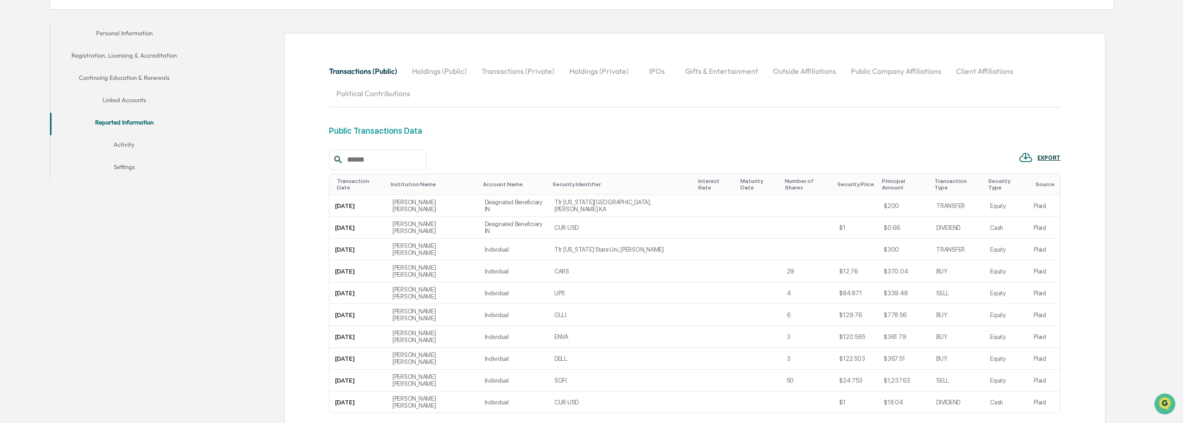 The width and height of the screenshot is (1183, 423). What do you see at coordinates (904, 380) in the screenshot?
I see `td: $1,237.63` at bounding box center [904, 380].